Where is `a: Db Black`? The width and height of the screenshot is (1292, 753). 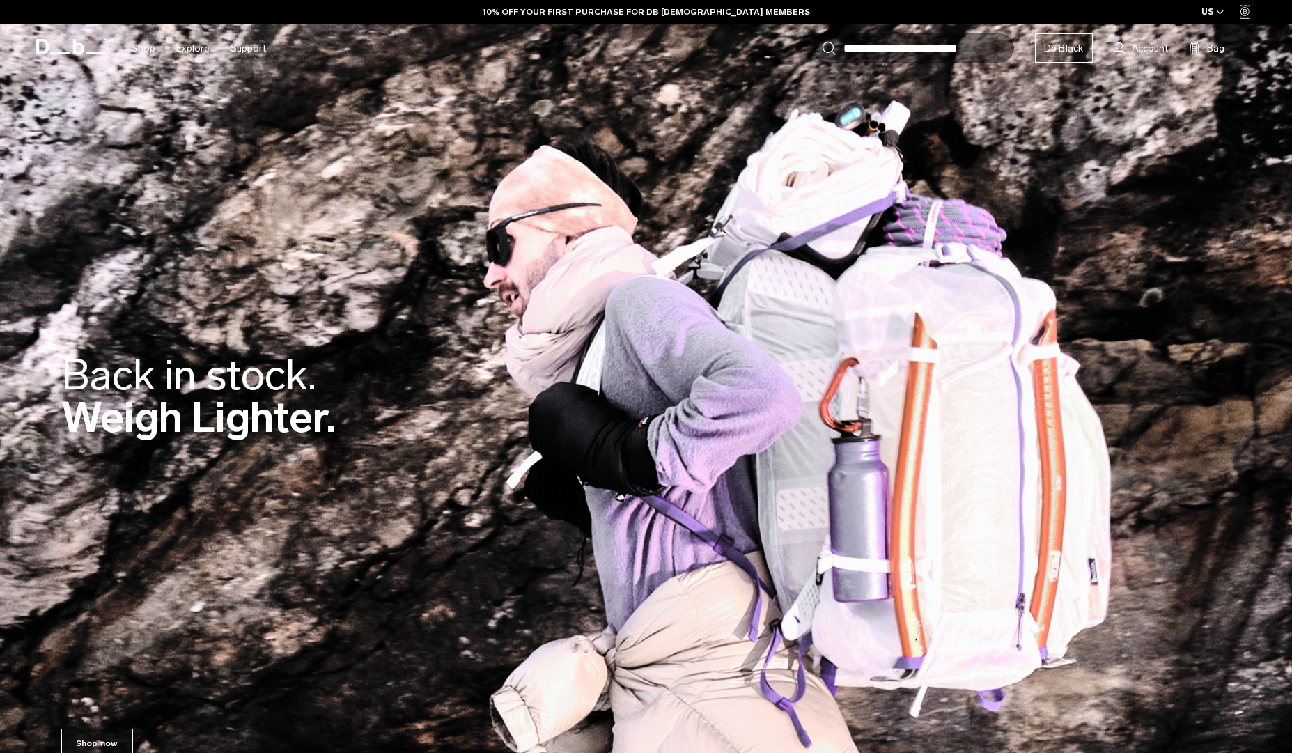
a: Db Black is located at coordinates (1064, 48).